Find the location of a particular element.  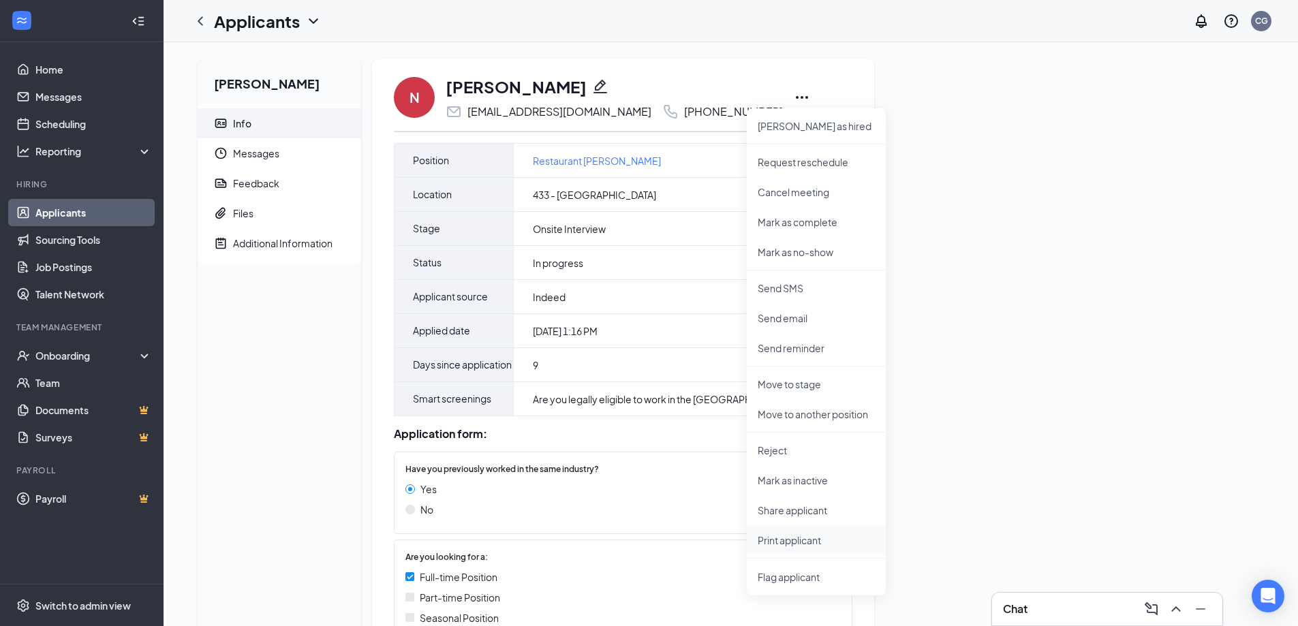

span: 9 is located at coordinates (536, 365).